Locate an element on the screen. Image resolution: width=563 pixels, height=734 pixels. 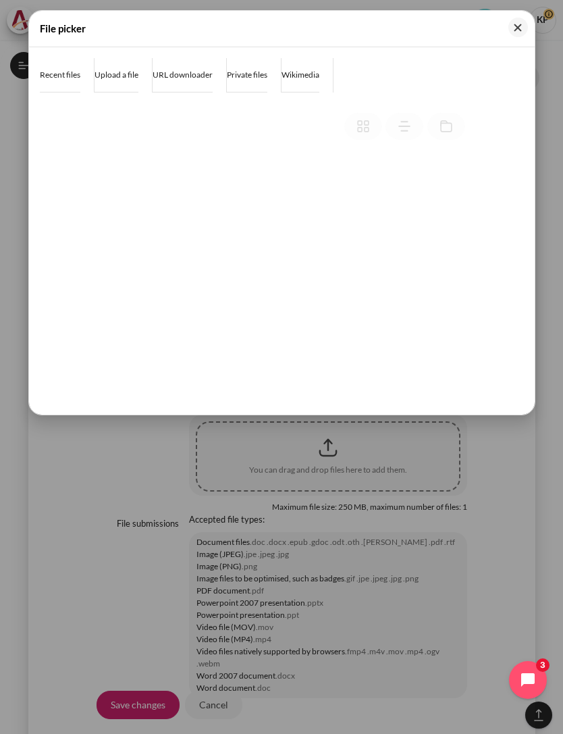
span: URL downloader is located at coordinates (182, 74).